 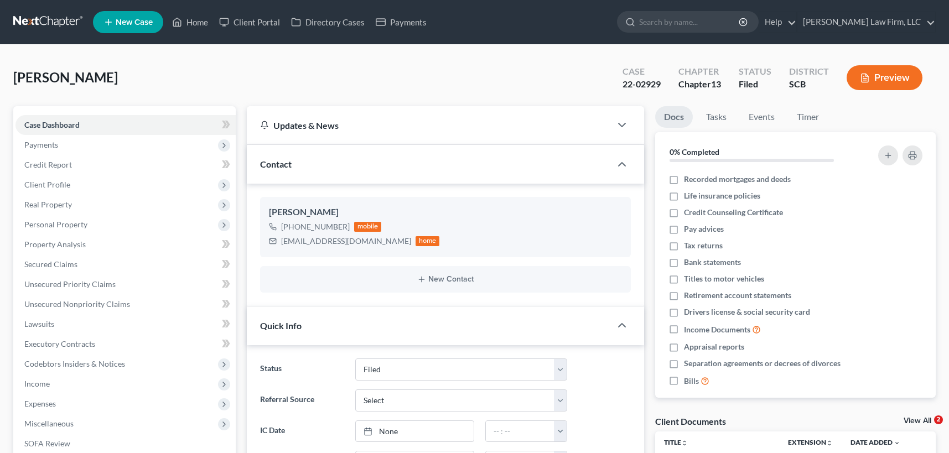 What do you see at coordinates (712, 262) in the screenshot?
I see `span: Bank statements` at bounding box center [712, 262].